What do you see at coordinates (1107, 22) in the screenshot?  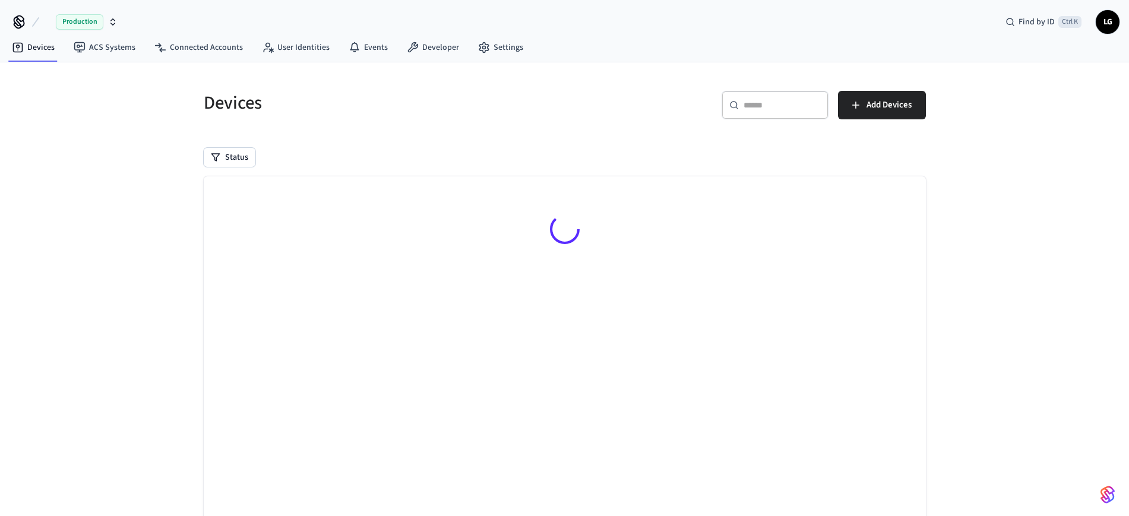 I see `span: LG` at bounding box center [1107, 22].